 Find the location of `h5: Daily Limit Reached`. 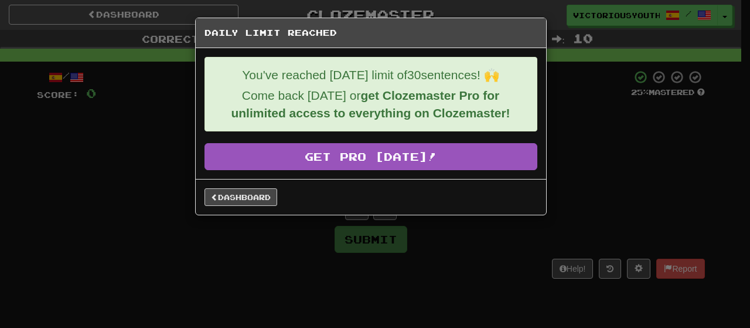

h5: Daily Limit Reached is located at coordinates (371, 33).